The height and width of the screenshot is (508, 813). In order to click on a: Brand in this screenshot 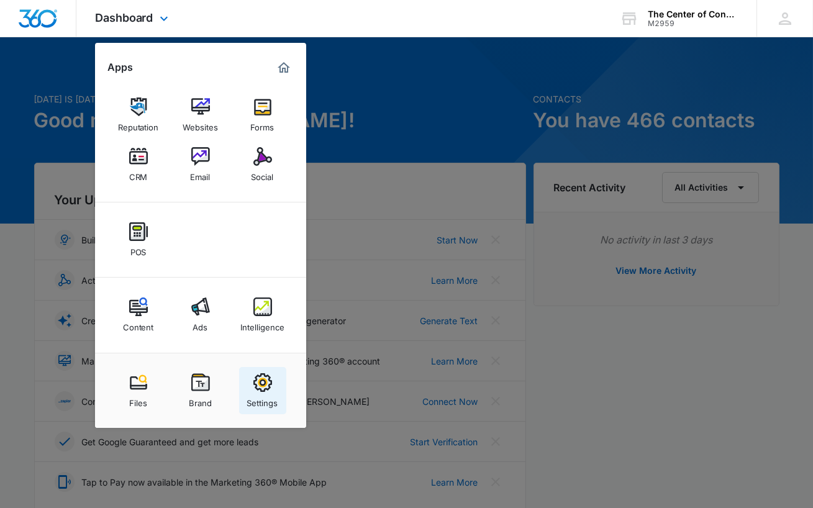, I will do `click(201, 391)`.